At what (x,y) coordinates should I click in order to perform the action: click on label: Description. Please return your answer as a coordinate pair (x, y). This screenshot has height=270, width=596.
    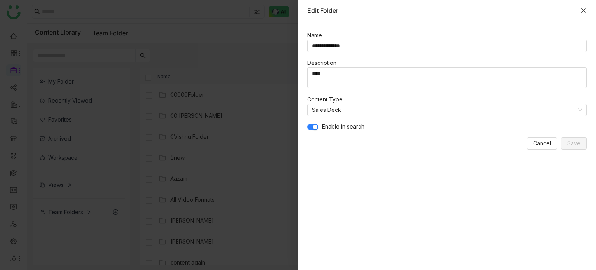
    Looking at the image, I should click on (324, 63).